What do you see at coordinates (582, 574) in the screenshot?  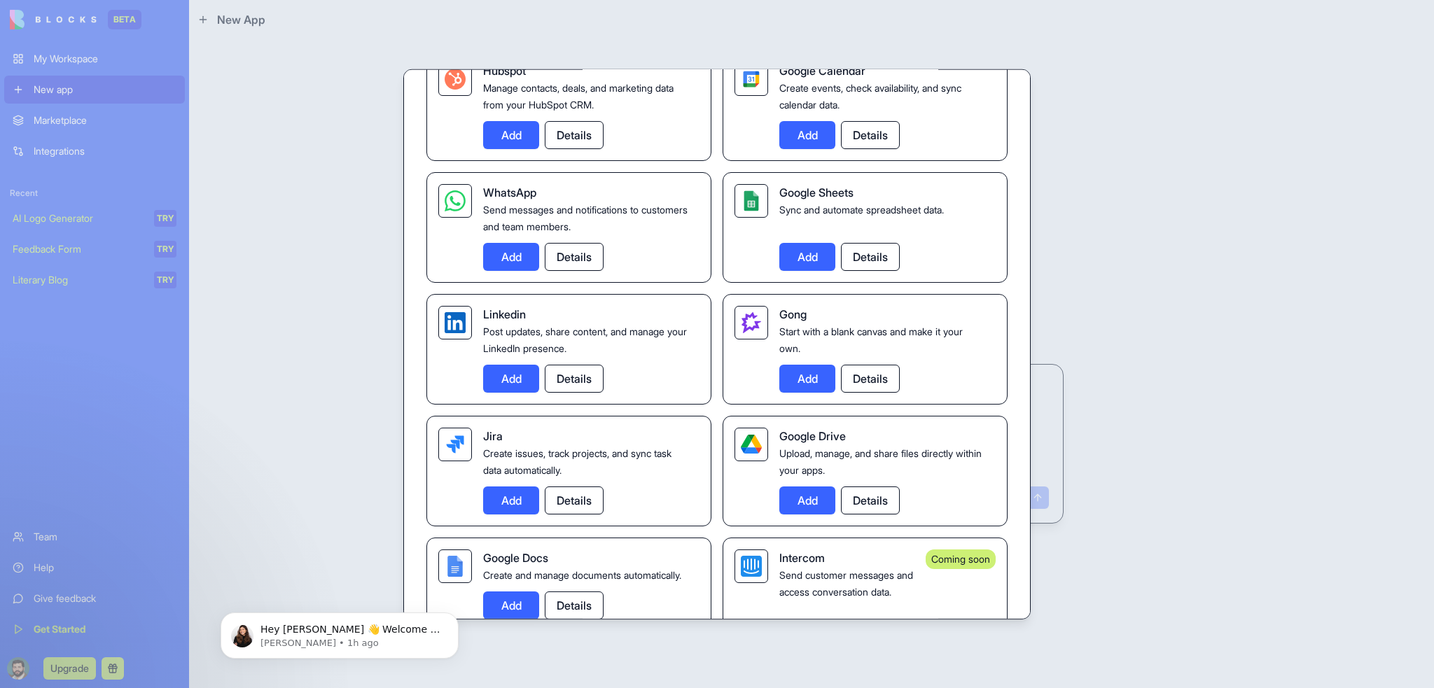 I see `span: Create and manage documents automatically.` at bounding box center [582, 574].